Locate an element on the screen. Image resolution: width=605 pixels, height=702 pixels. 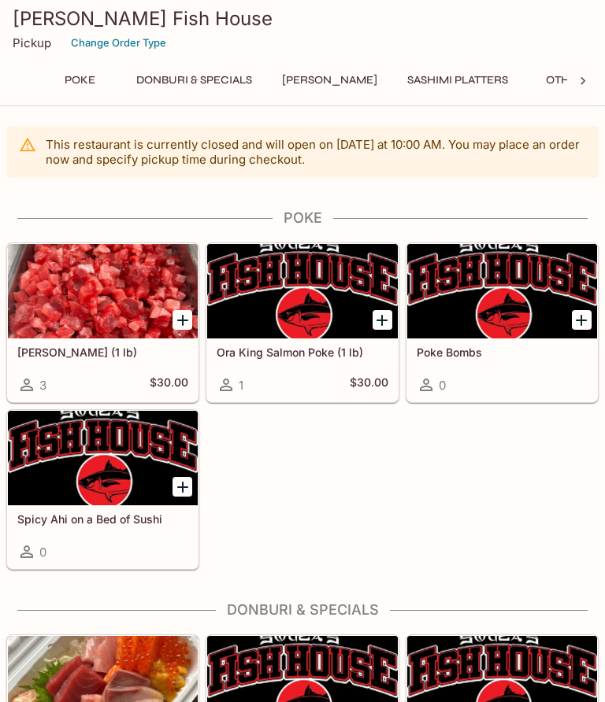
button: Sashimi Platters is located at coordinates (457, 80).